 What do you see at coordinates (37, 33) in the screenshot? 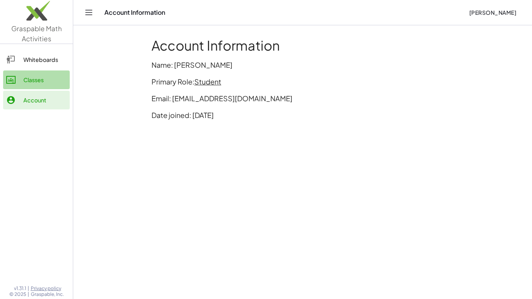
I see `span: Graspable Math Activities` at bounding box center [37, 33].